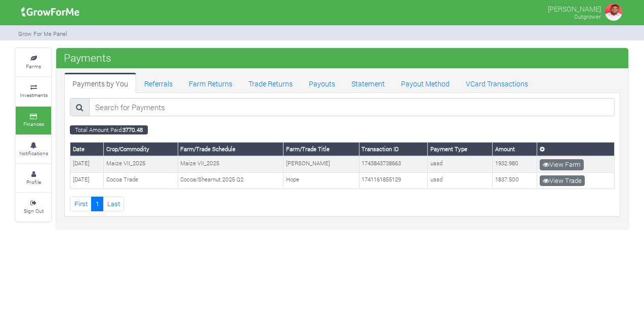  Describe the element at coordinates (141, 149) in the screenshot. I see `th: Crop/Commodity` at that location.